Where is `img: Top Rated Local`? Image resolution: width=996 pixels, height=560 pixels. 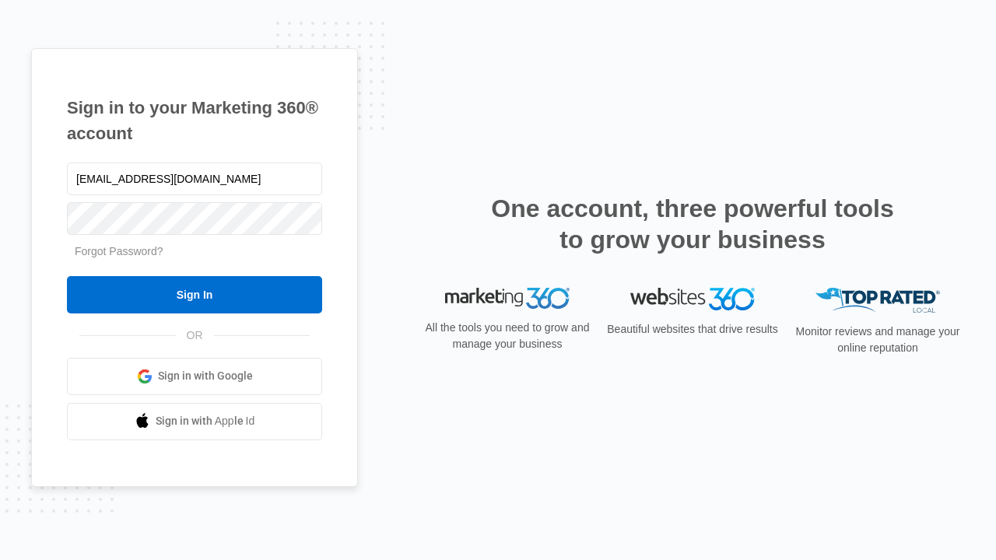 img: Top Rated Local is located at coordinates (878, 300).